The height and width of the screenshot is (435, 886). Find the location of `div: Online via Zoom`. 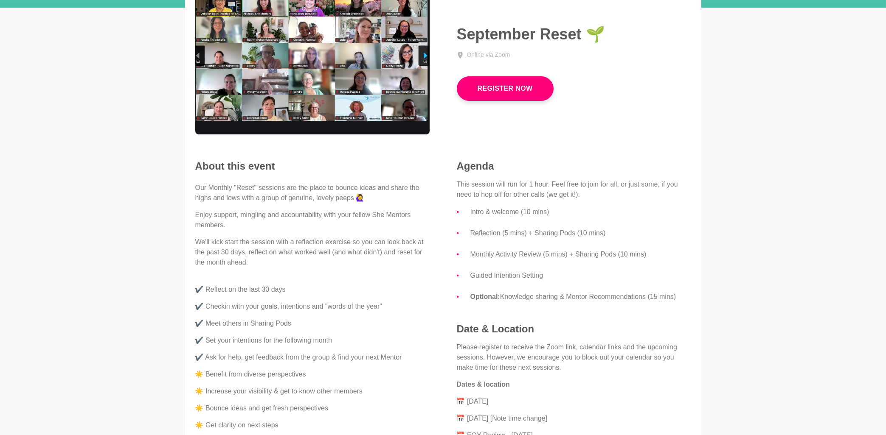

div: Online via Zoom is located at coordinates (488, 55).